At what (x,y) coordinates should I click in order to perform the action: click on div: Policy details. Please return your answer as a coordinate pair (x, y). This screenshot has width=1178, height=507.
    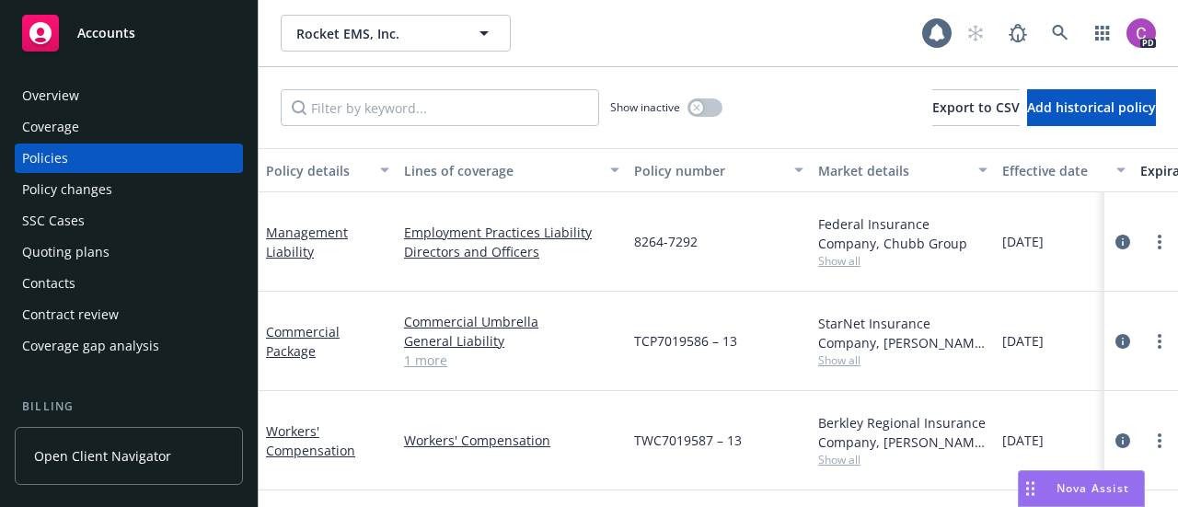
    Looking at the image, I should click on (317, 170).